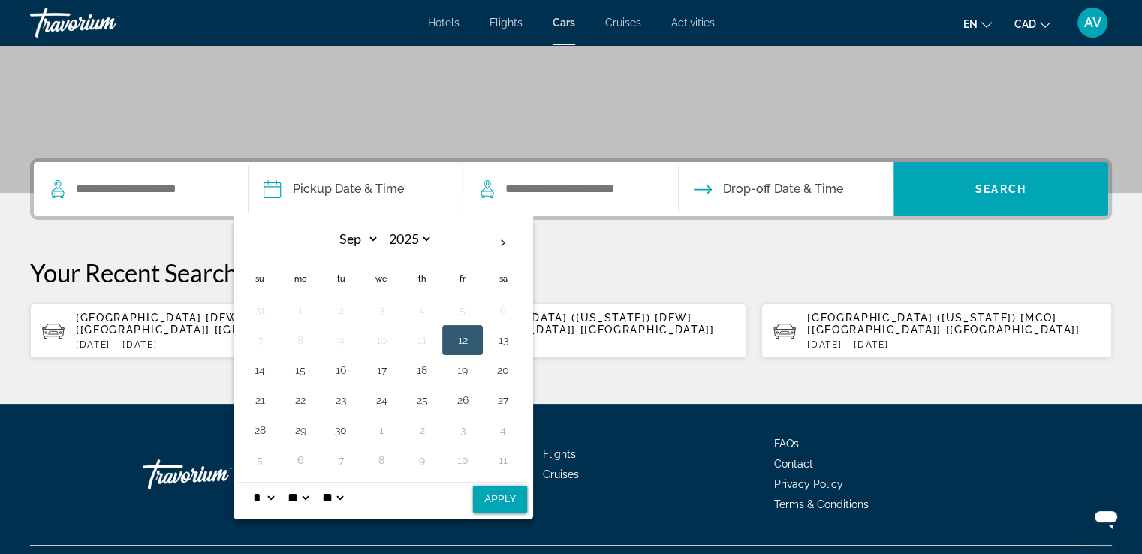  I want to click on a: Terms & Conditions, so click(822, 505).